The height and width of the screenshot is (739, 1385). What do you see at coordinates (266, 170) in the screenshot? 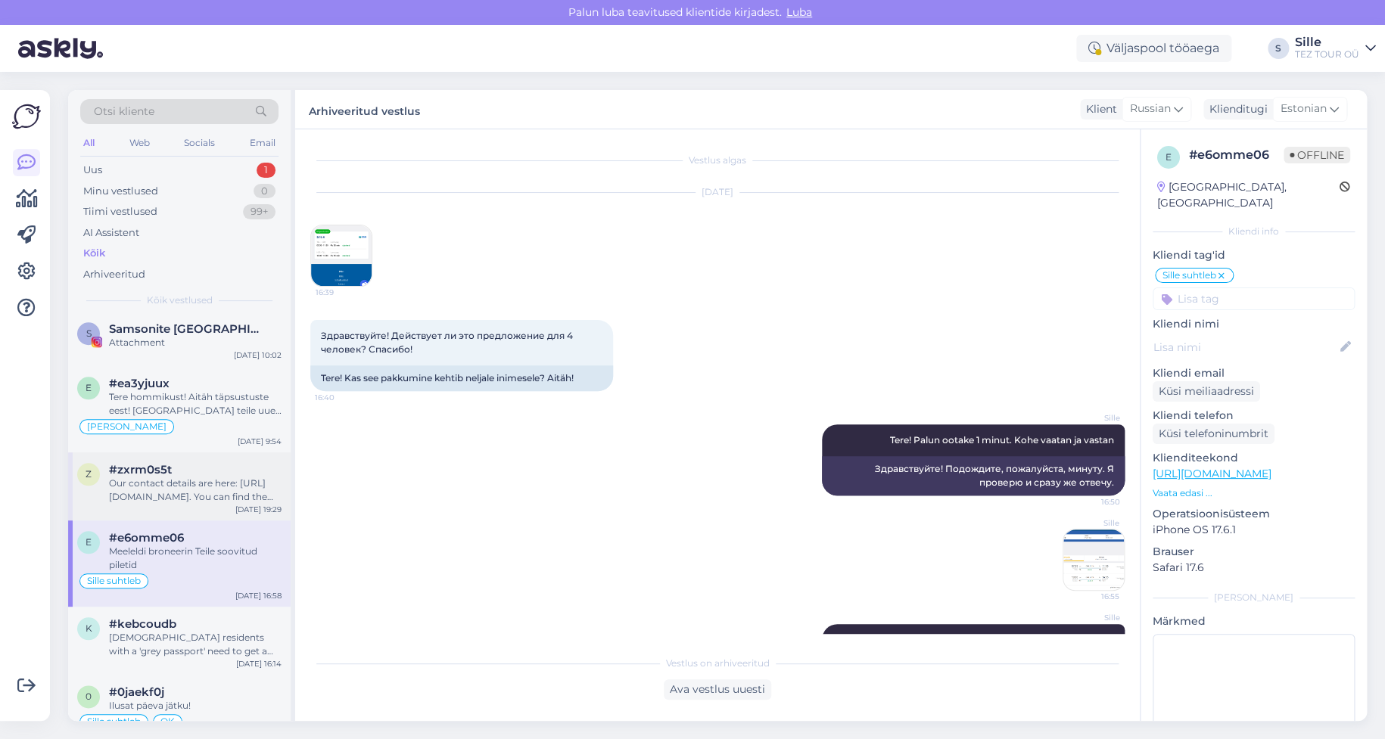
I see `div: 1` at bounding box center [266, 170].